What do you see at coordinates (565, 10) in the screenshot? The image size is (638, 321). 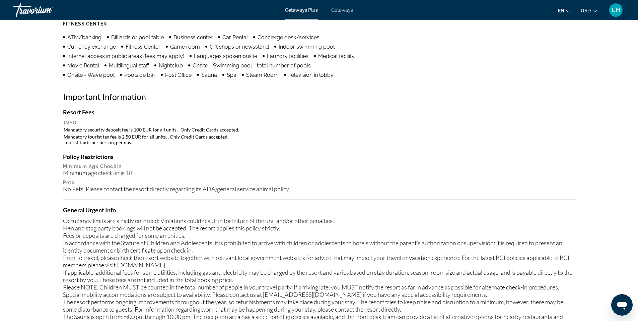 I see `button: Change language` at bounding box center [565, 10].